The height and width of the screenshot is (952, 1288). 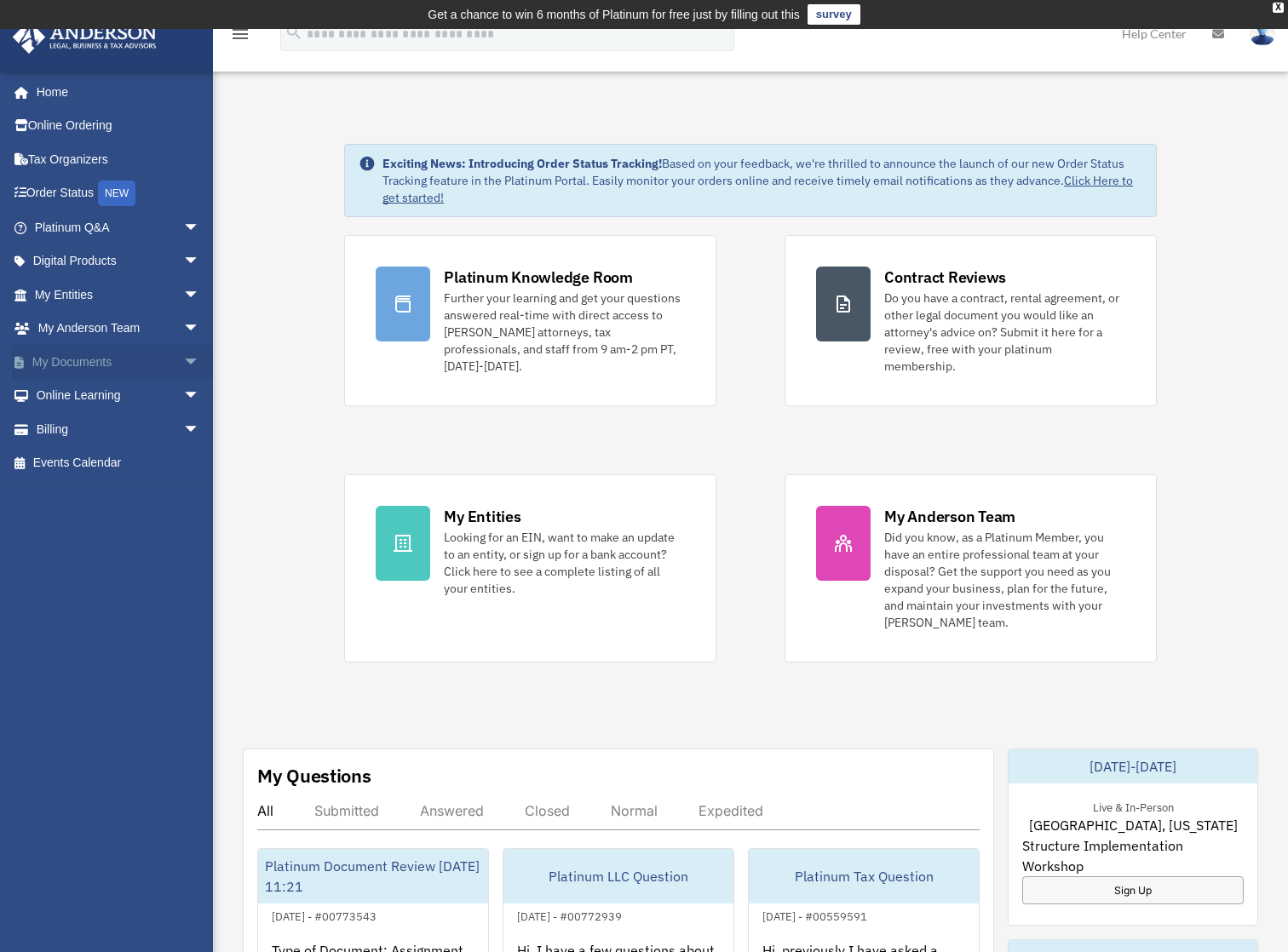 What do you see at coordinates (530, 568) in the screenshot?
I see `a: My Entities Looking for an EIN, want to make an update to an entity, or sign up for a bank accoun...` at bounding box center [530, 568].